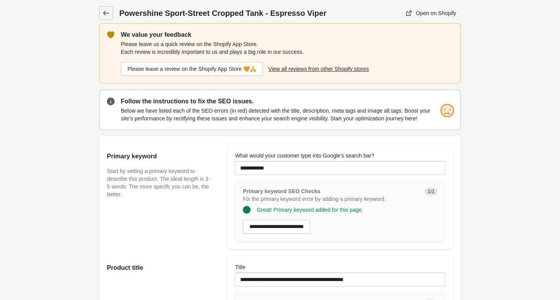 Image resolution: width=560 pixels, height=300 pixels. I want to click on p: We value your feedback, so click(282, 35).